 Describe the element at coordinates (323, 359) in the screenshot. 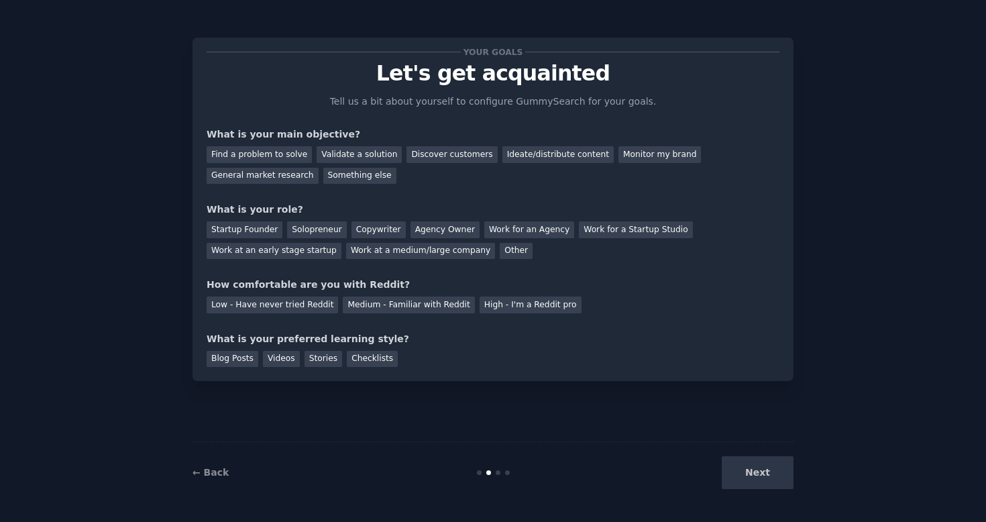

I see `div: Stories` at that location.